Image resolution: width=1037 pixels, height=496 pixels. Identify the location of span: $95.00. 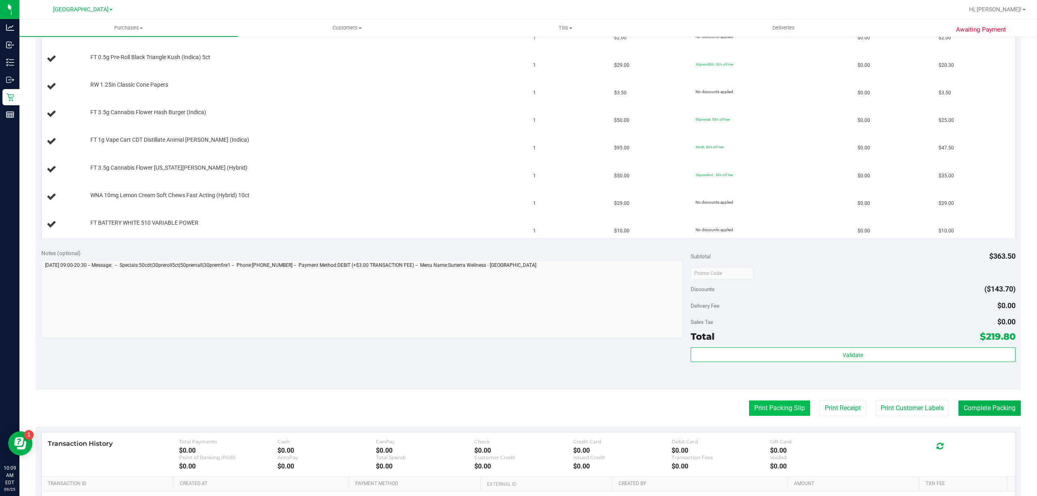
(622, 148).